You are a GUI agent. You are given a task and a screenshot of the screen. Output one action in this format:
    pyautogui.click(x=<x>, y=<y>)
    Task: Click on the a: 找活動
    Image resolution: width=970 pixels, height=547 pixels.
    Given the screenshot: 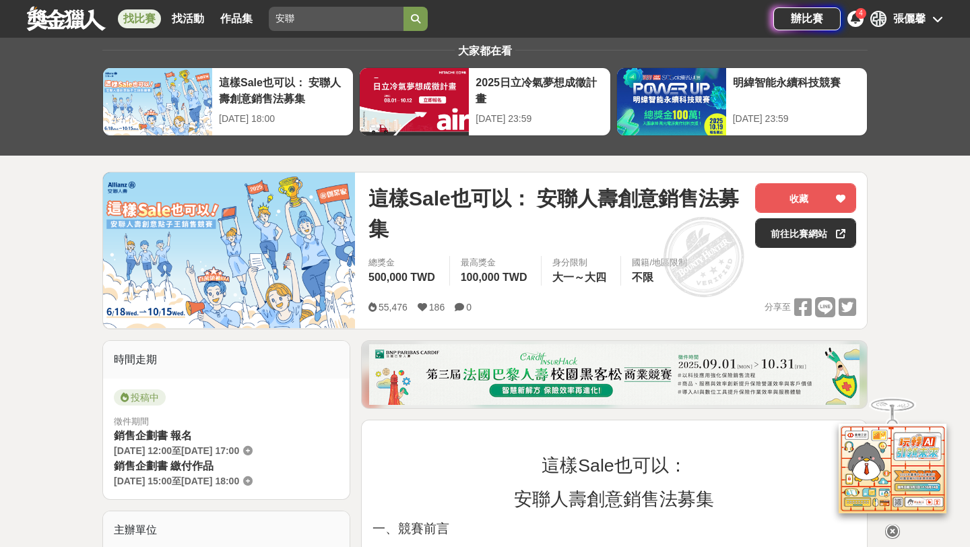 What is the action you would take?
    pyautogui.click(x=188, y=19)
    